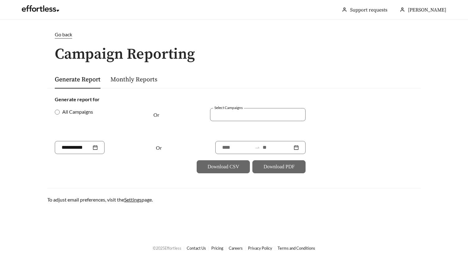  Describe the element at coordinates (223, 167) in the screenshot. I see `button: Download CSV` at that location.